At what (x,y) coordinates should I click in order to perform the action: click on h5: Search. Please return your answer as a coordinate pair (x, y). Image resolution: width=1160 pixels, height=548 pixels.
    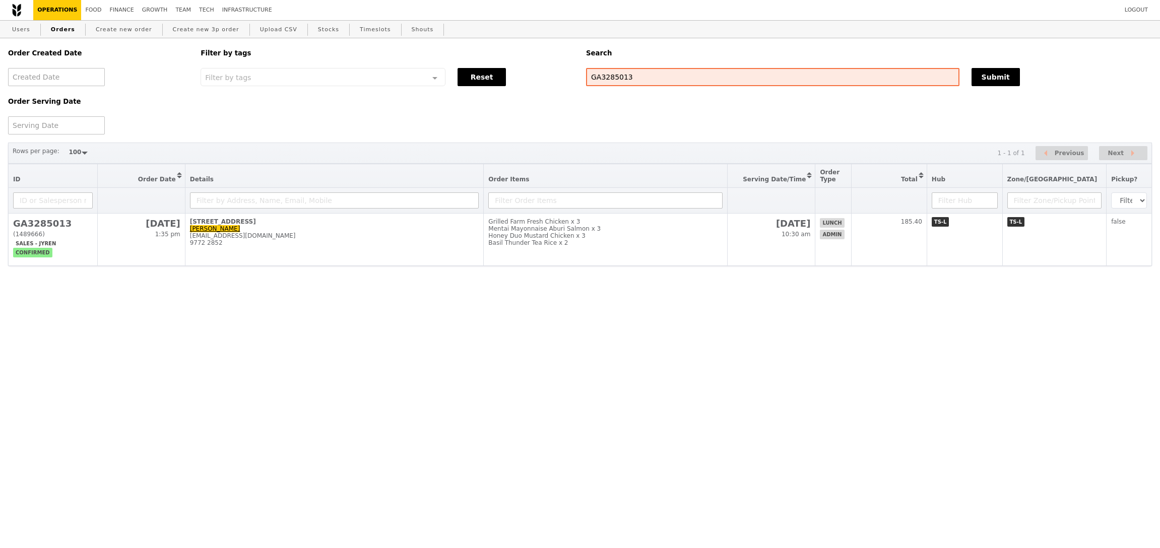
    Looking at the image, I should click on (869, 53).